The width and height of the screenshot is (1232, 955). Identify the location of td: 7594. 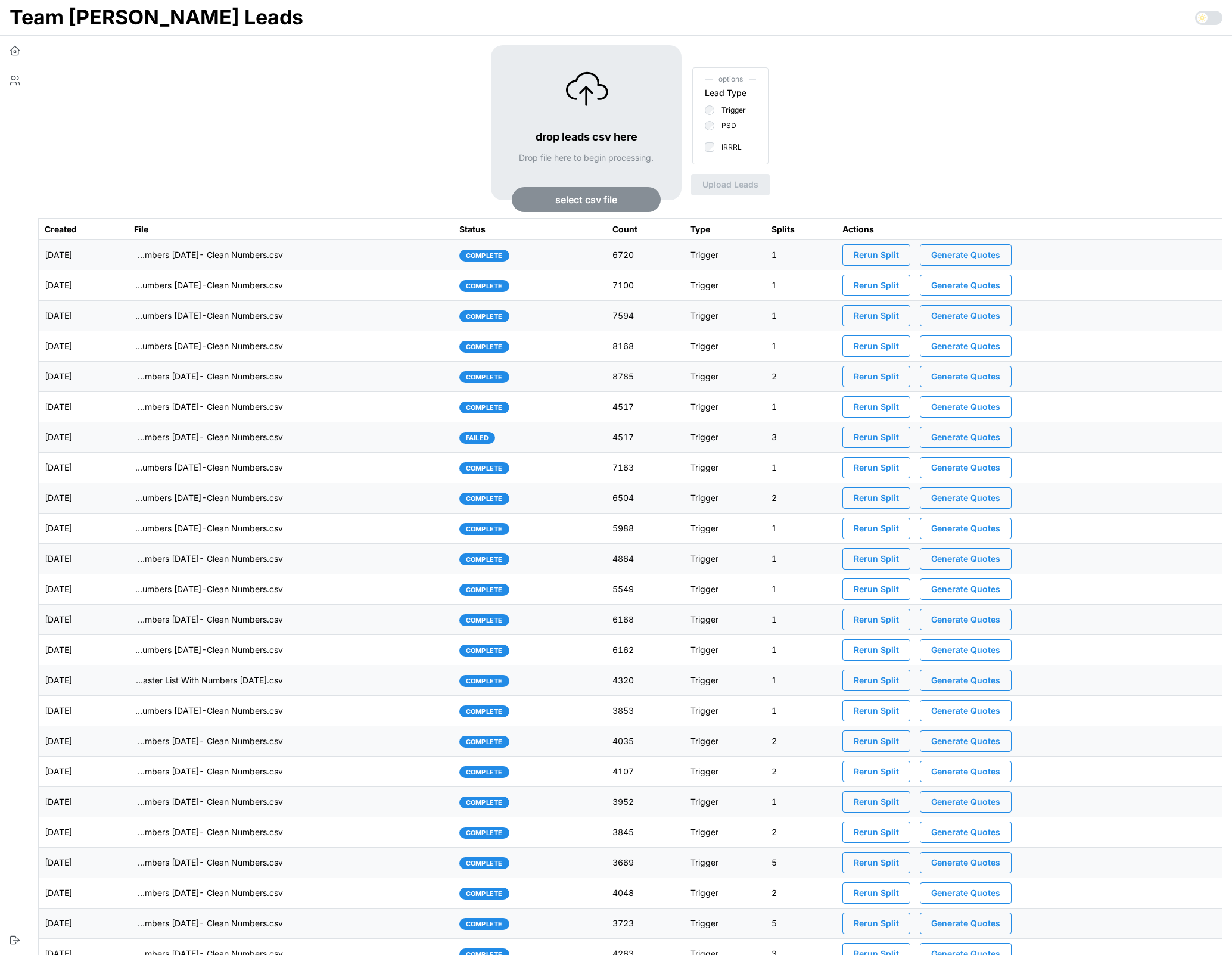
(645, 316).